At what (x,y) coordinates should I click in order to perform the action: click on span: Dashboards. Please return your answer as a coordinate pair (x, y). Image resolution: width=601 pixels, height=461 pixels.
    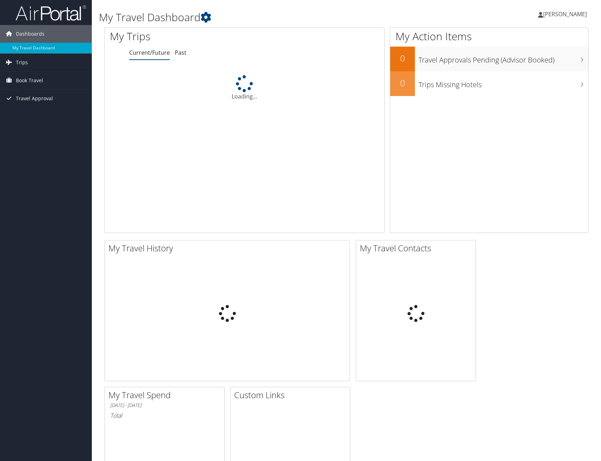
    Looking at the image, I should click on (30, 34).